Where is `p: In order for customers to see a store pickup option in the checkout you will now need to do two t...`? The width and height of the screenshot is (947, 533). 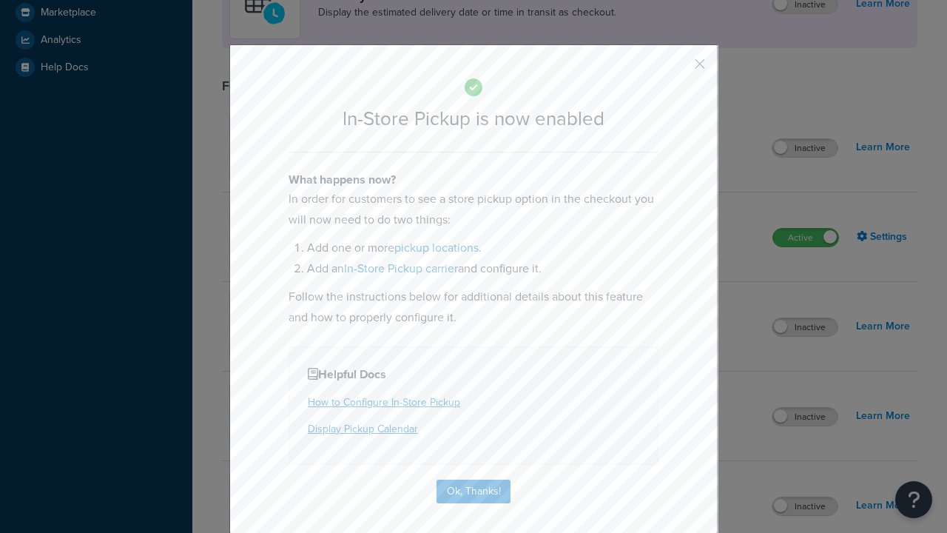
p: In order for customers to see a store pickup option in the checkout you will now need to do two t... is located at coordinates (473, 209).